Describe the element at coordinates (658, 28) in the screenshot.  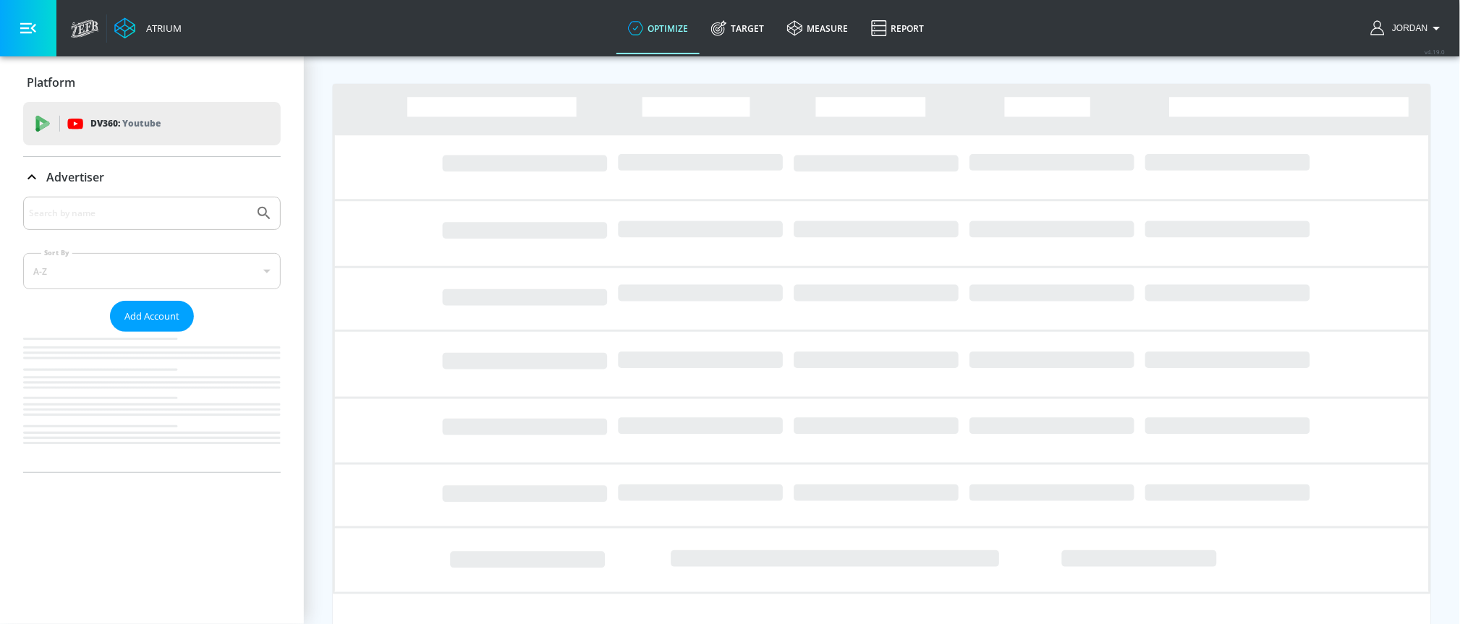
I see `a: optimize` at that location.